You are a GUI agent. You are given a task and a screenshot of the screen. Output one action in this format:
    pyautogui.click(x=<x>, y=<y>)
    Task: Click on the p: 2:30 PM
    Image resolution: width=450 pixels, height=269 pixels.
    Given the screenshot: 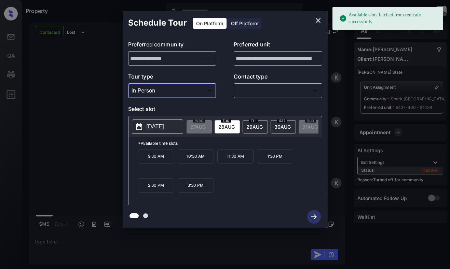 What is the action you would take?
    pyautogui.click(x=156, y=186)
    